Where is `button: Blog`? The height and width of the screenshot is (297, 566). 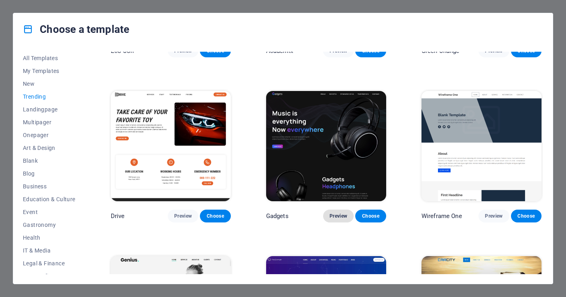 button: Blog is located at coordinates (49, 174).